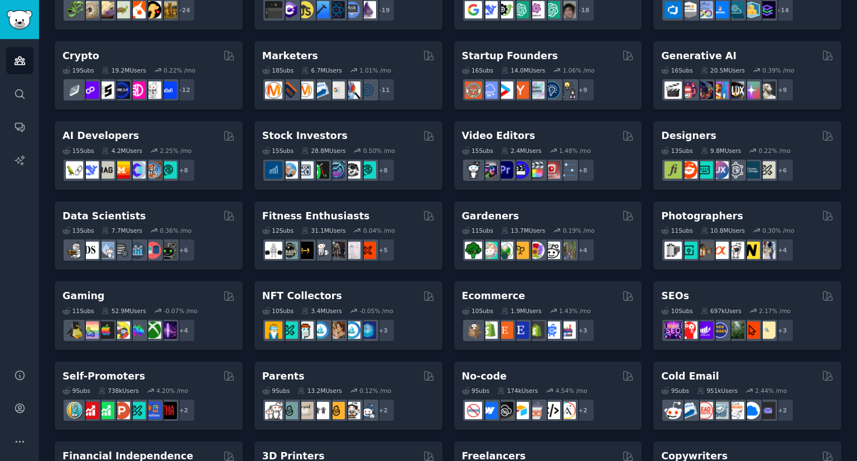 This screenshot has height=461, width=857. Describe the element at coordinates (90, 90) in the screenshot. I see `img: 0xPolygon` at that location.